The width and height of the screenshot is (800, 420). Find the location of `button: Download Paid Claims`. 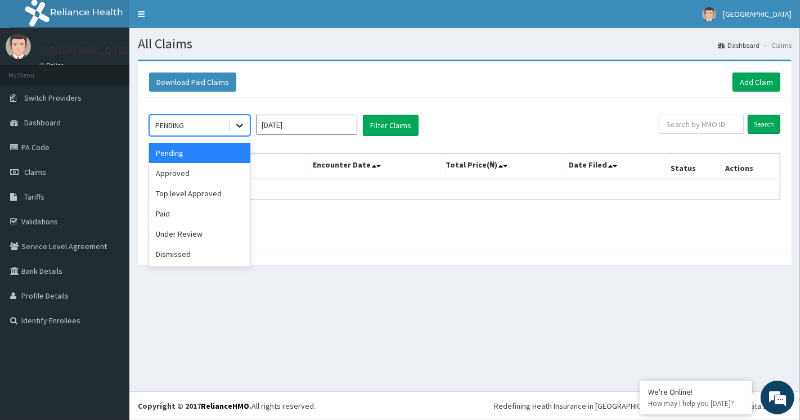

button: Download Paid Claims is located at coordinates (192, 82).